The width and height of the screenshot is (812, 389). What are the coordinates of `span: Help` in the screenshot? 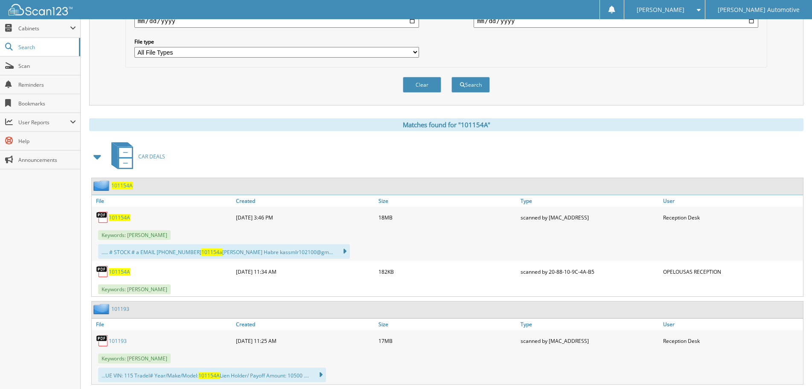 It's located at (47, 141).